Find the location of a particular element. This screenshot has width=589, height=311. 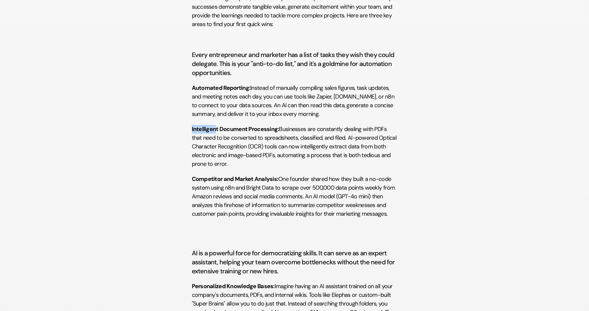

h4: AI is a powerful force for democratizing skills. It can serve as an expert assistant, helping you... is located at coordinates (295, 262).